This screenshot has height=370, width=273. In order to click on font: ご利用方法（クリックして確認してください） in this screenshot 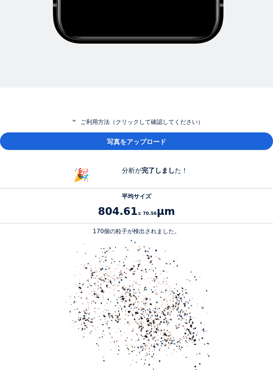, I will do `click(142, 122)`.